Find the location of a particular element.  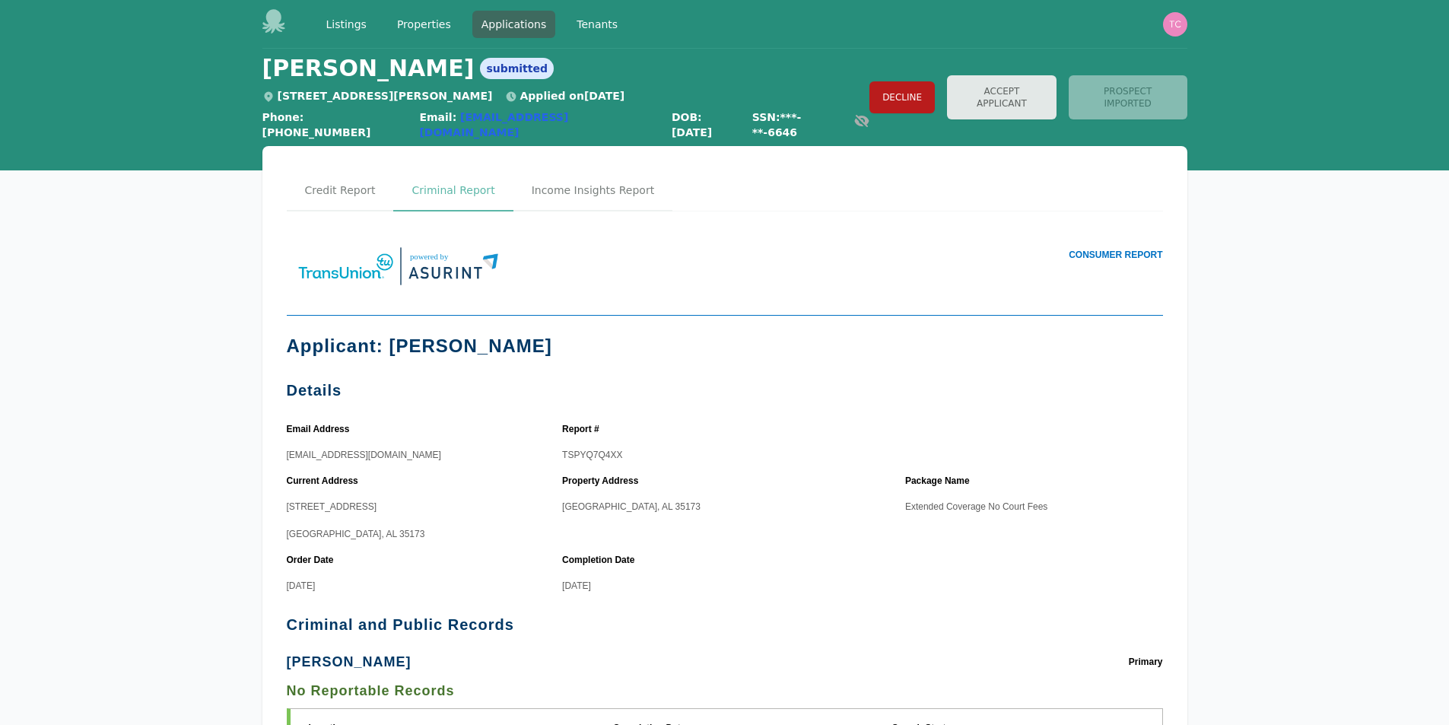

strong: Order Date is located at coordinates (313, 560).